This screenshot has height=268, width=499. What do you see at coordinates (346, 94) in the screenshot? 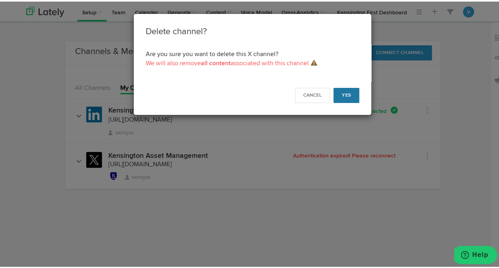
I see `button: Yes` at bounding box center [346, 94].